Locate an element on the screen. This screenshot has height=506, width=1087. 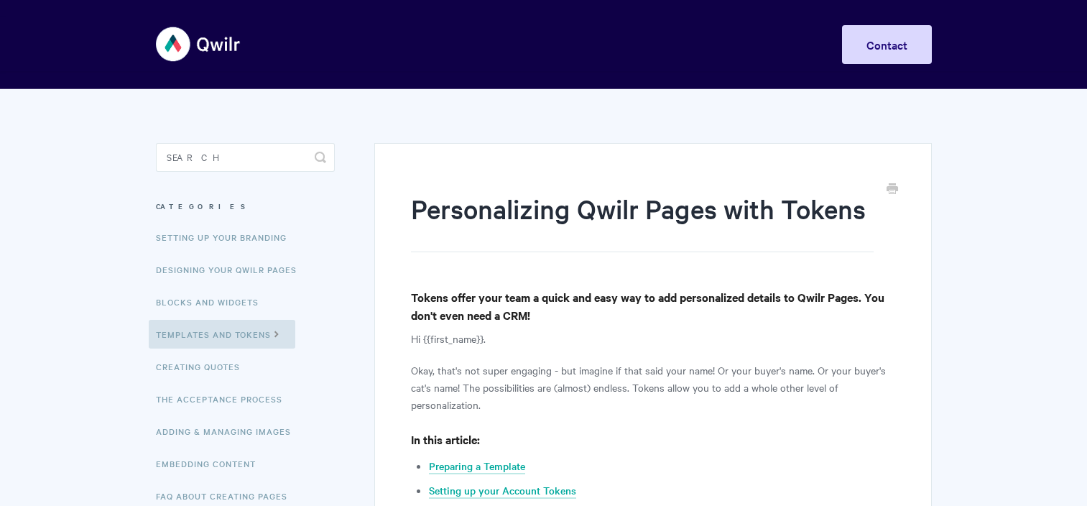
h3: Categories is located at coordinates (245, 206).